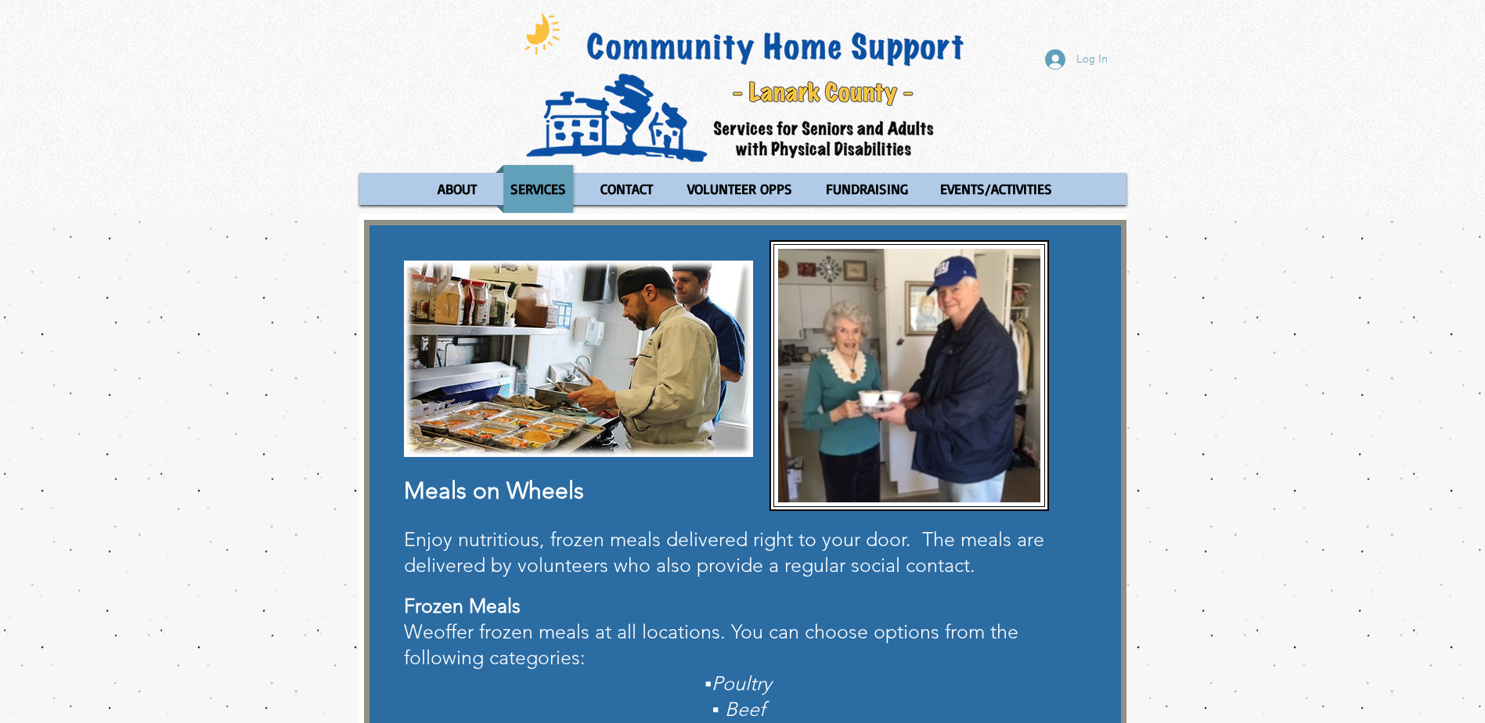 The width and height of the screenshot is (1485, 723). I want to click on p: SERVICES, so click(538, 189).